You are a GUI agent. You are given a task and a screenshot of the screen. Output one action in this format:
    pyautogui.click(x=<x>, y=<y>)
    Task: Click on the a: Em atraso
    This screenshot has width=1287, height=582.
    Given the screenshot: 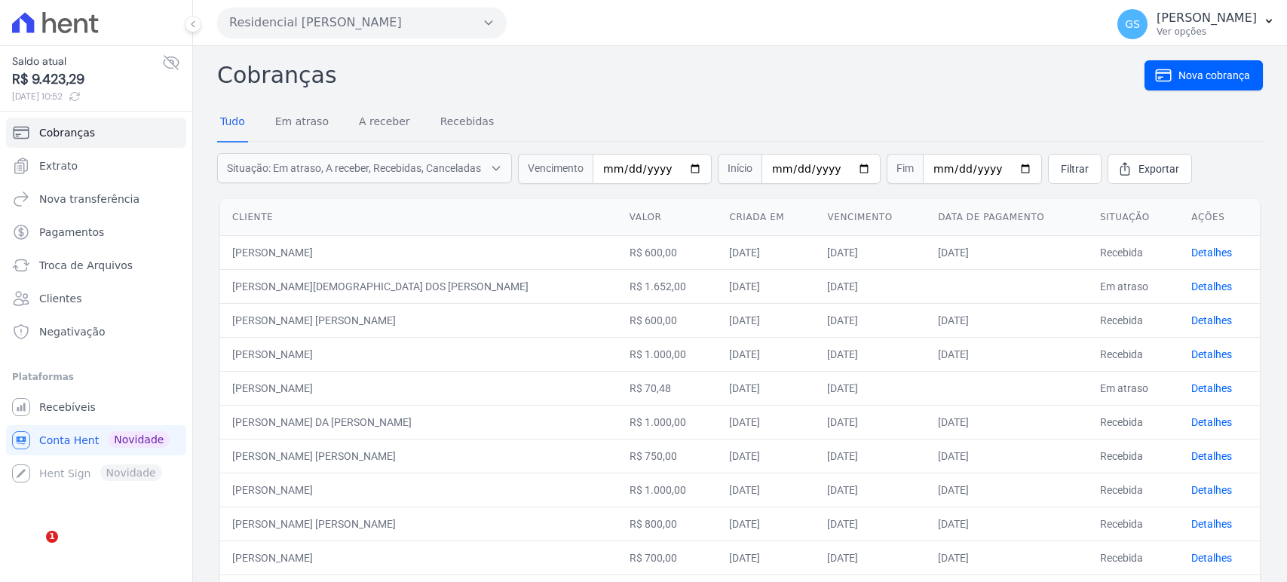 What is the action you would take?
    pyautogui.click(x=302, y=123)
    